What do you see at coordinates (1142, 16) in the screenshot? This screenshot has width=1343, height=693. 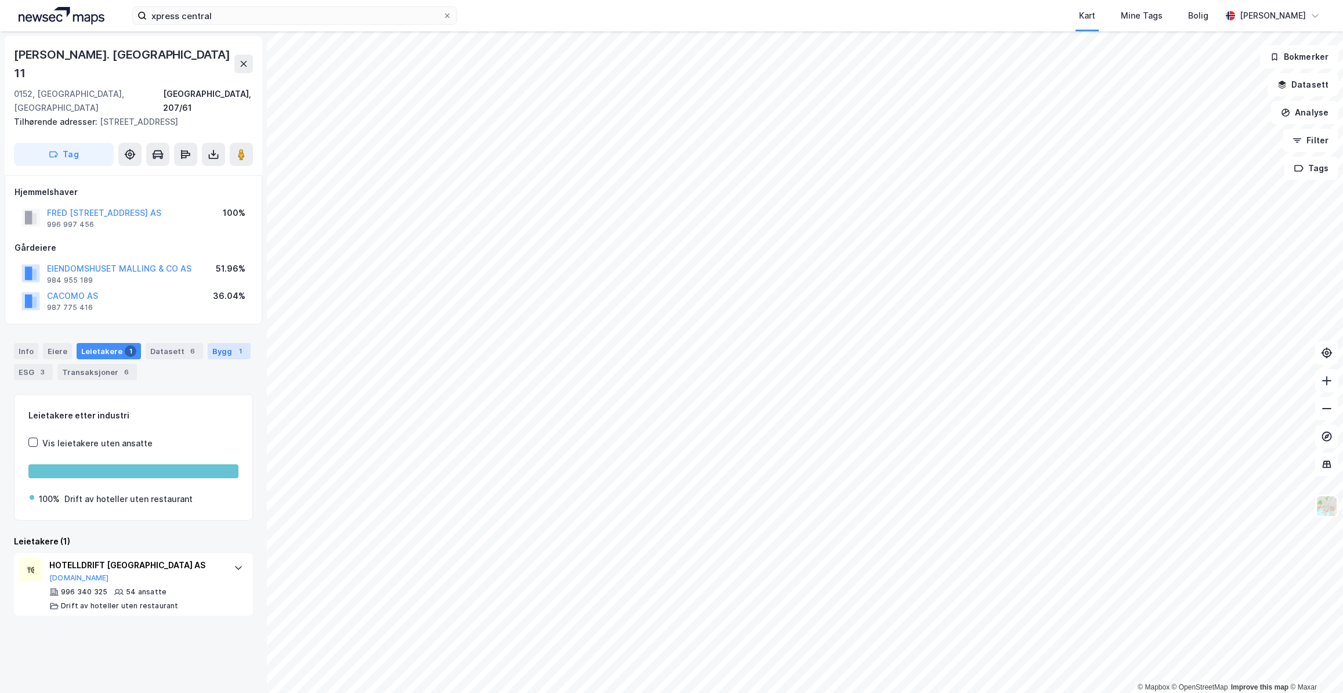 I see `div: Mine Tags` at bounding box center [1142, 16].